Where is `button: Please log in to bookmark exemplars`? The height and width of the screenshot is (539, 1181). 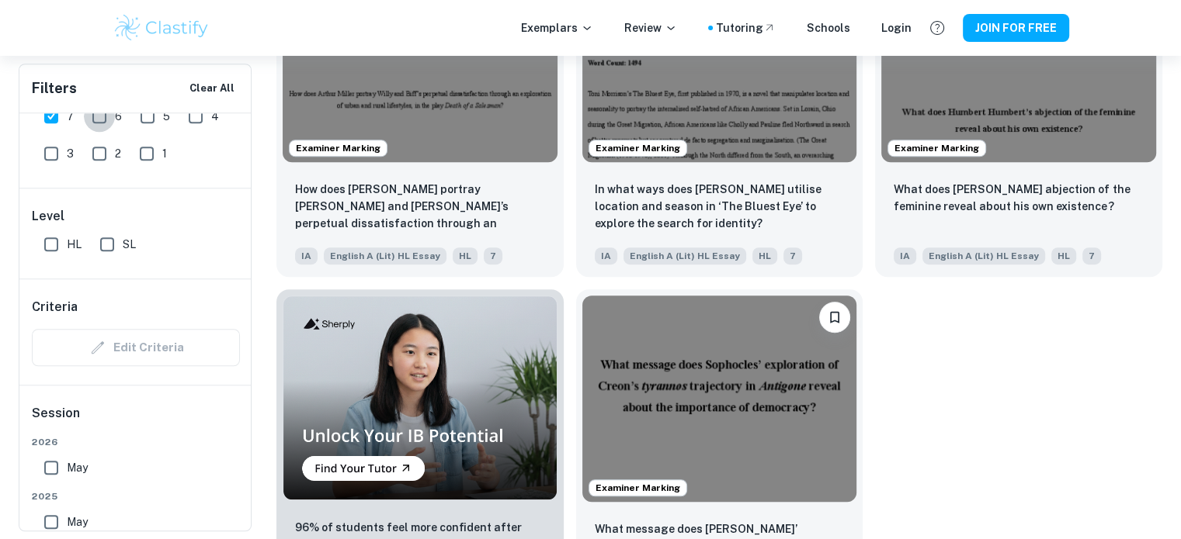 button: Please log in to bookmark exemplars is located at coordinates (834, 317).